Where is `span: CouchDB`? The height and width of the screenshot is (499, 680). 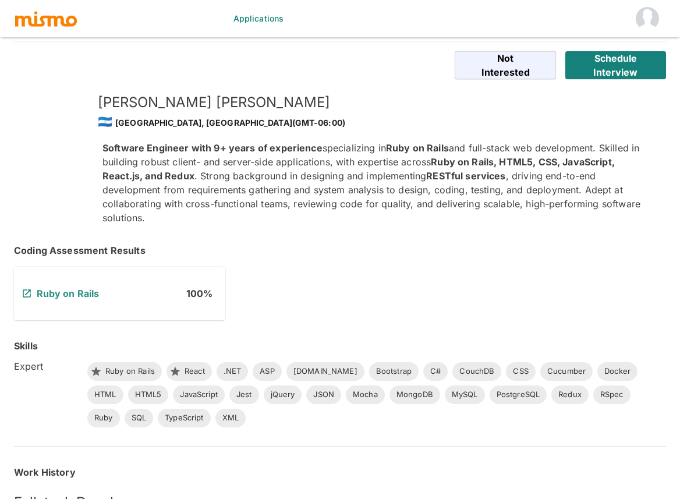
span: CouchDB is located at coordinates (477, 372).